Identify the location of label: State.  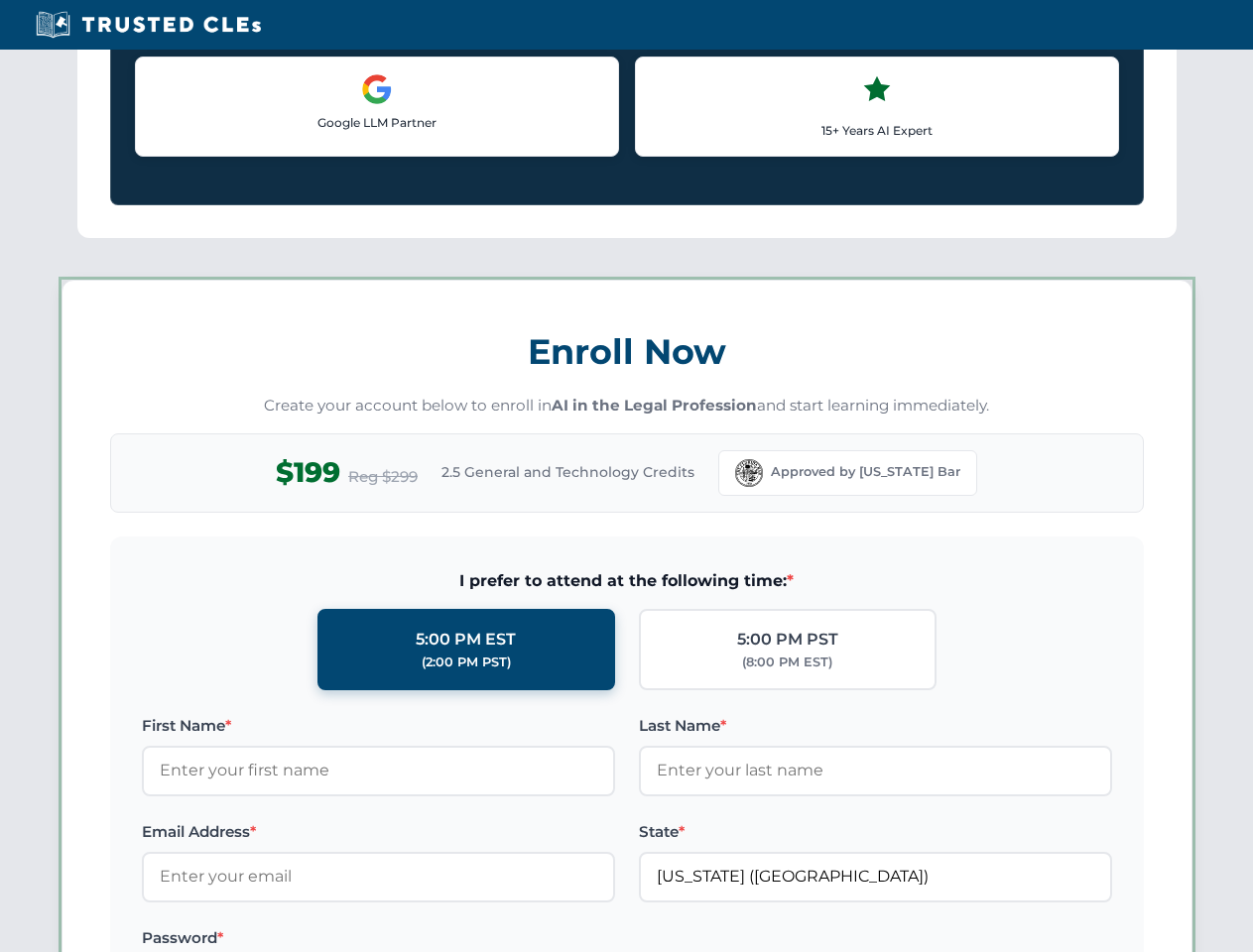
(876, 832).